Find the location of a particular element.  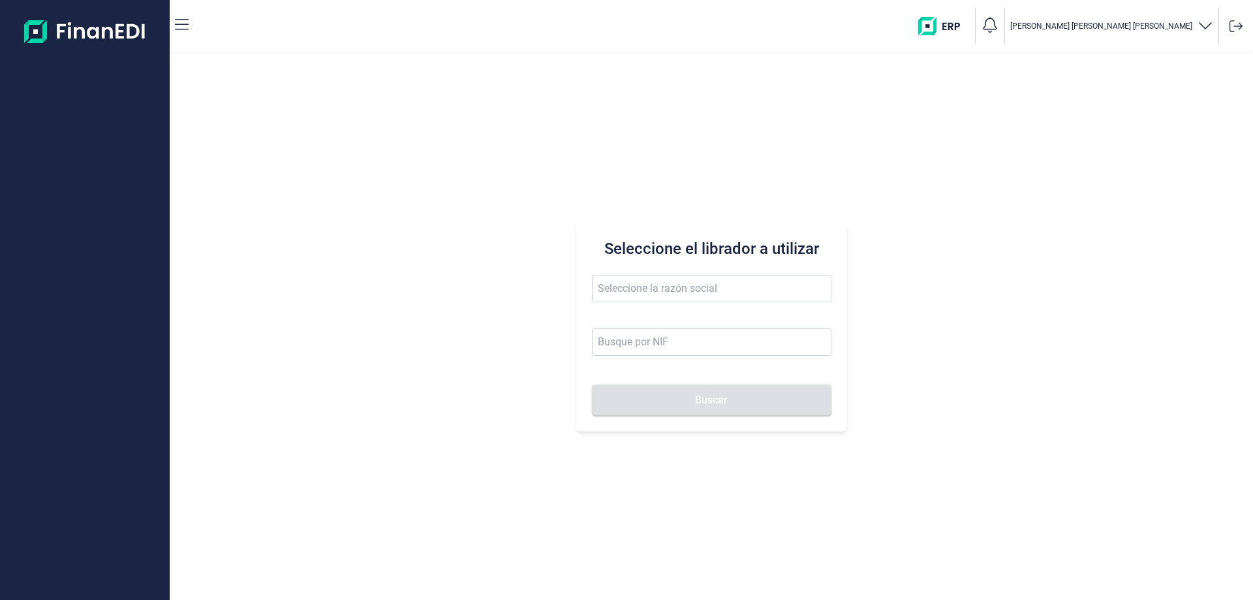

img: Logo de aplicación is located at coordinates (85, 31).